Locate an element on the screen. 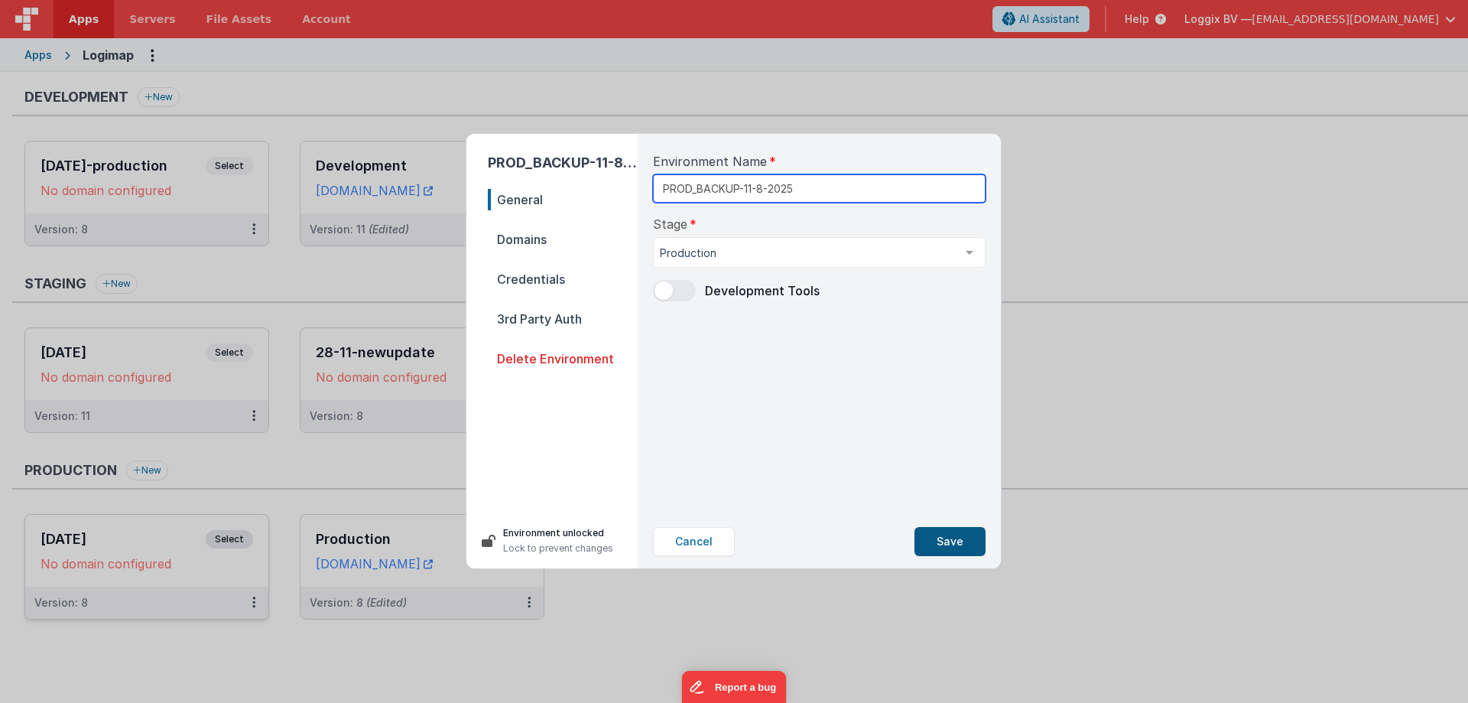 The height and width of the screenshot is (703, 1468). span: Credentials is located at coordinates (563, 279).